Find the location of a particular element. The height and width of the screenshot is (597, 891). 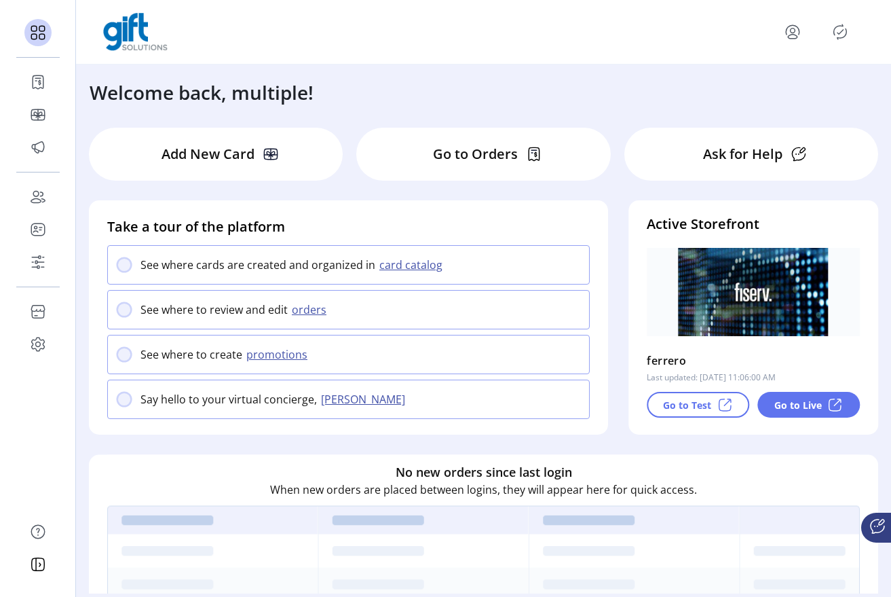

p: Go to Live is located at coordinates (798, 404).